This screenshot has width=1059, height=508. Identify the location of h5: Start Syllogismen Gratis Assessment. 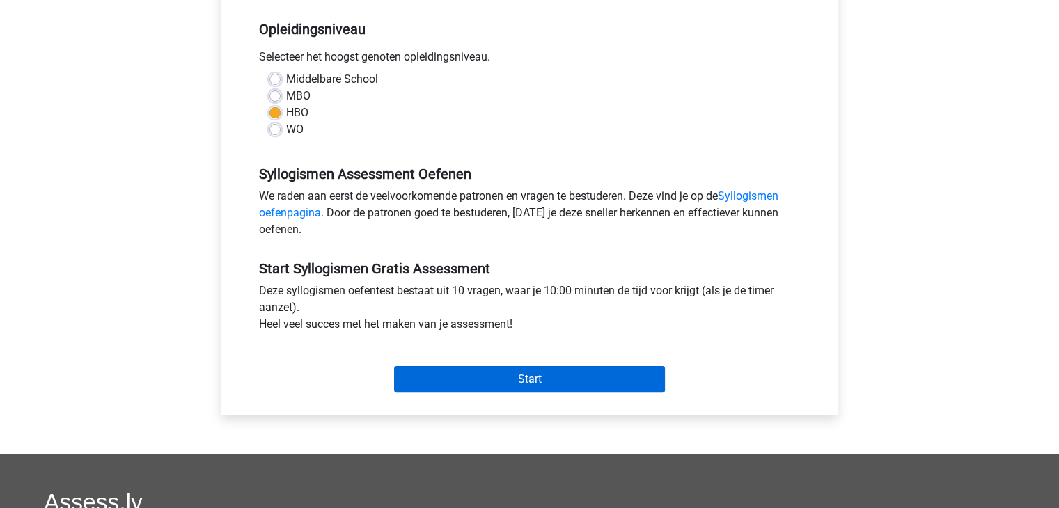
(530, 269).